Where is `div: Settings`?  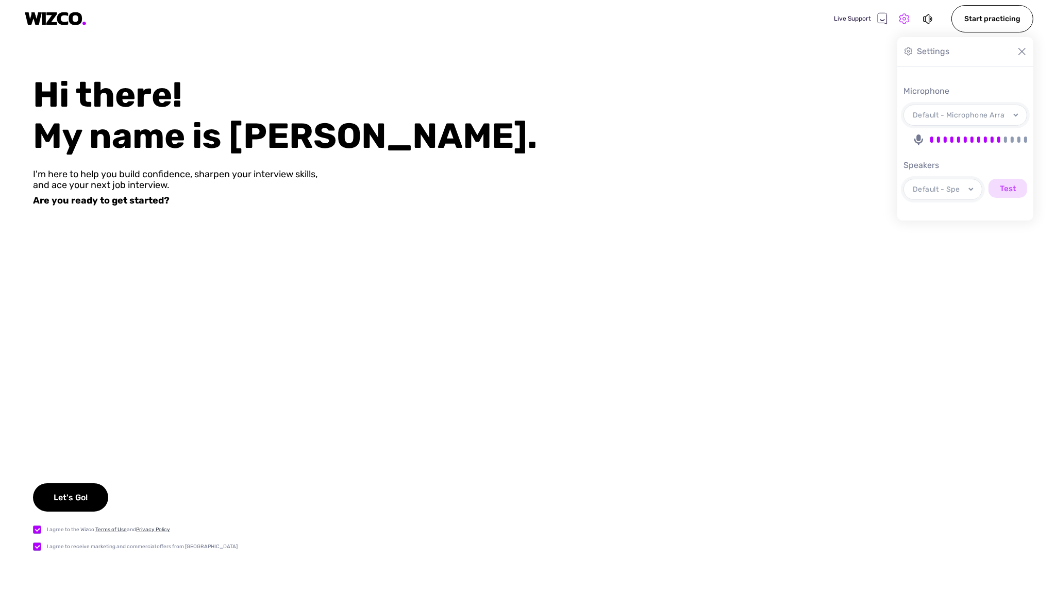
div: Settings is located at coordinates (933, 52).